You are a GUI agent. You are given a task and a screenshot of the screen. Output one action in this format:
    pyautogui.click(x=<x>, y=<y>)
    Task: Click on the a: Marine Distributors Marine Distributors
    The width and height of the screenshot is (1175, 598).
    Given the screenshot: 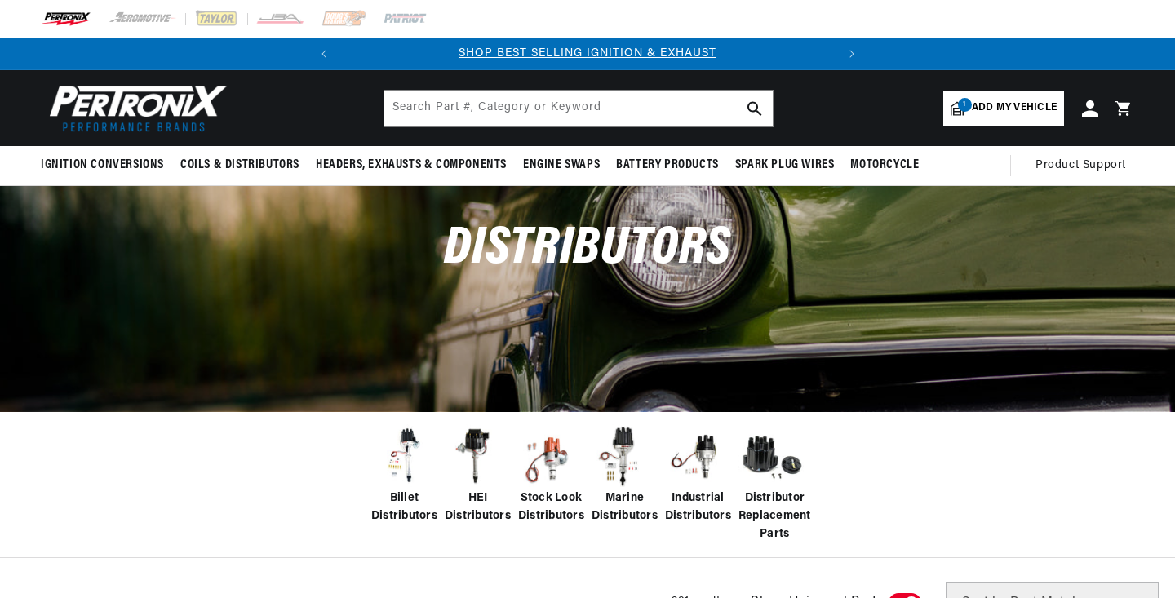 What is the action you would take?
    pyautogui.click(x=624, y=475)
    